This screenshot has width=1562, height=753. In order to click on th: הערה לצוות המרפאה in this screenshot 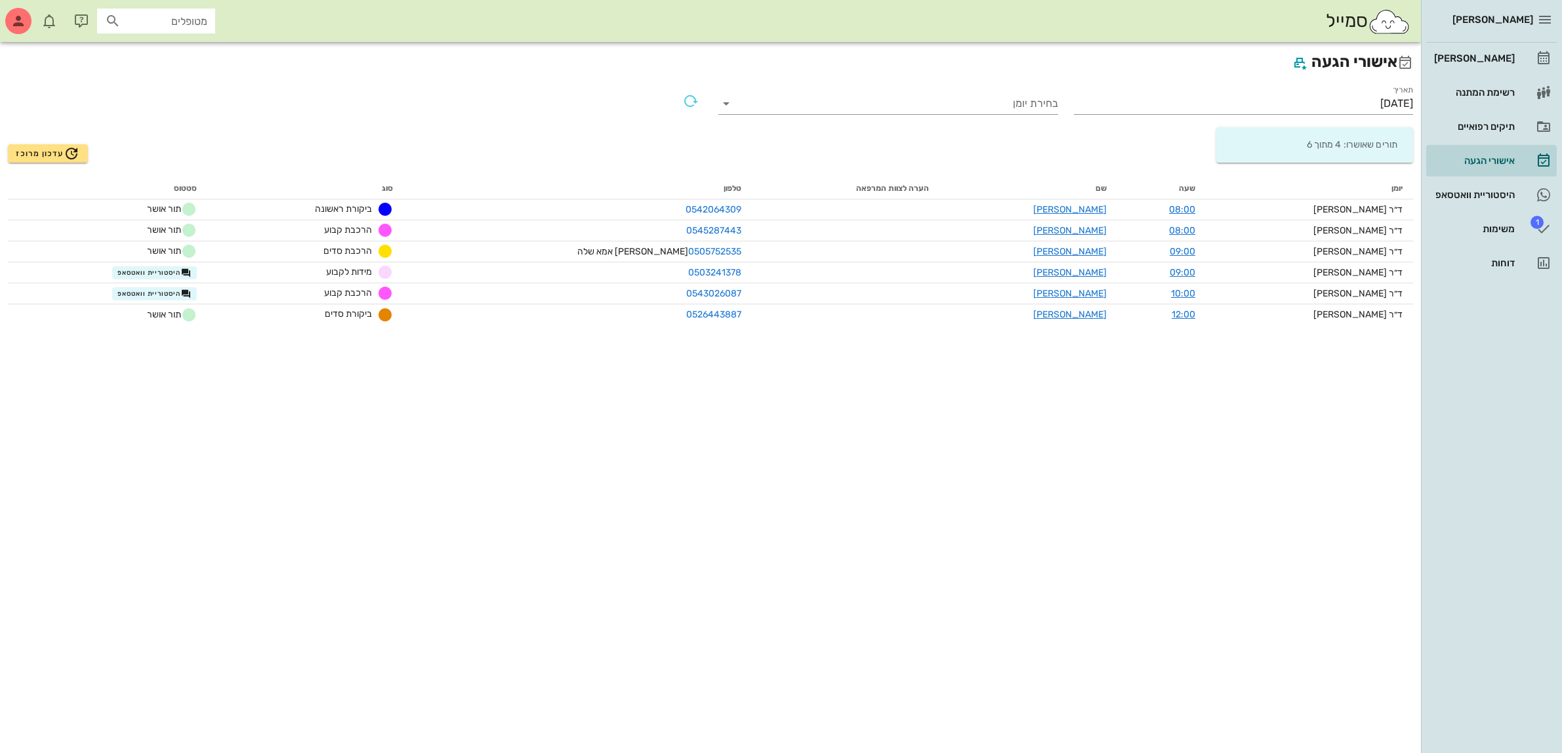, I will do `click(845, 189)`.